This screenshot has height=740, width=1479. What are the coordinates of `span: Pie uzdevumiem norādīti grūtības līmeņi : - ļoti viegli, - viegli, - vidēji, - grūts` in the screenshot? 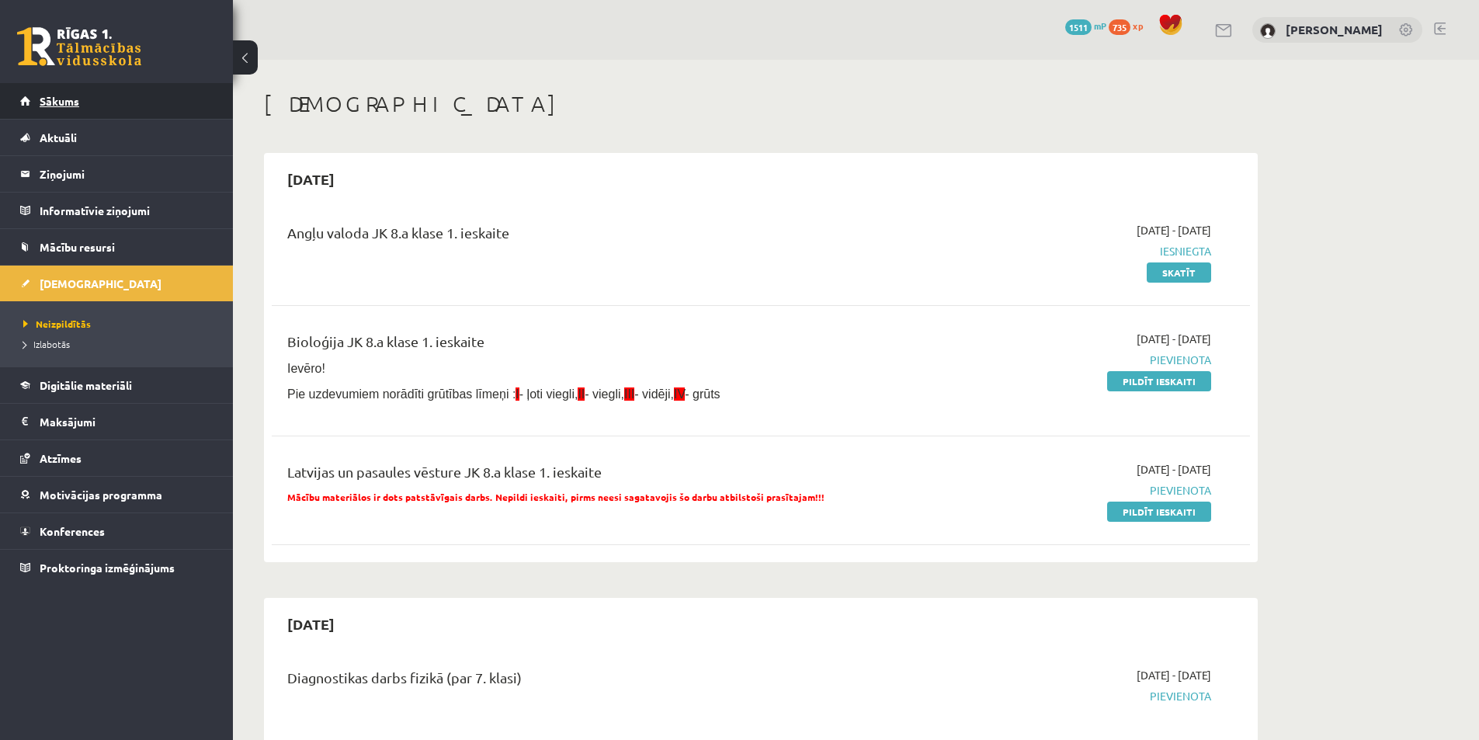 It's located at (504, 393).